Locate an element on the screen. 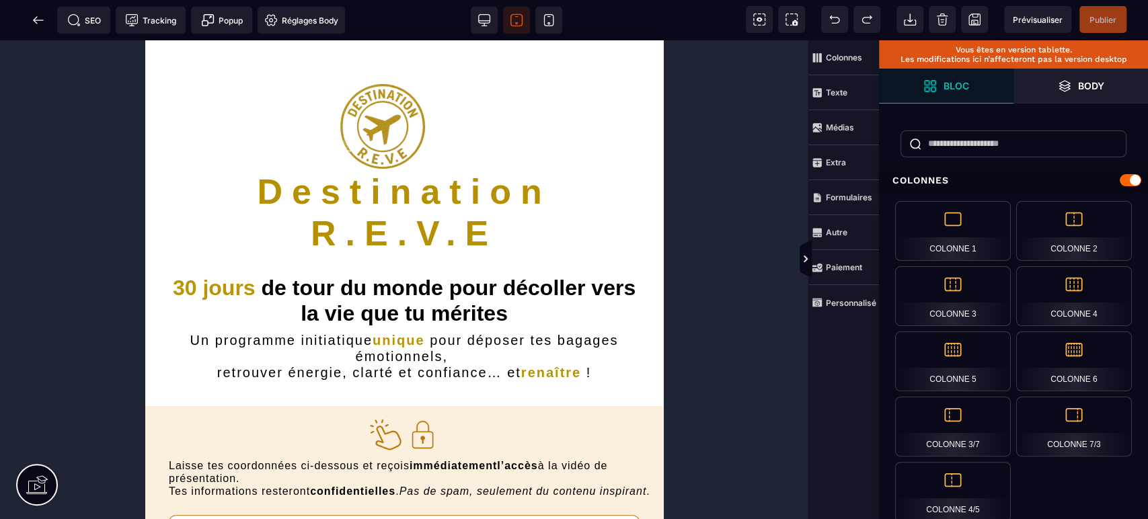  div: Colonne 4 is located at coordinates (1074, 296).